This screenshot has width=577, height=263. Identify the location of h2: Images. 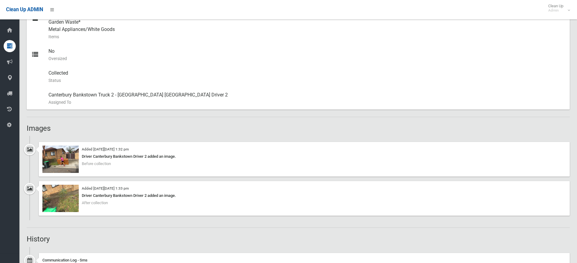
(298, 128).